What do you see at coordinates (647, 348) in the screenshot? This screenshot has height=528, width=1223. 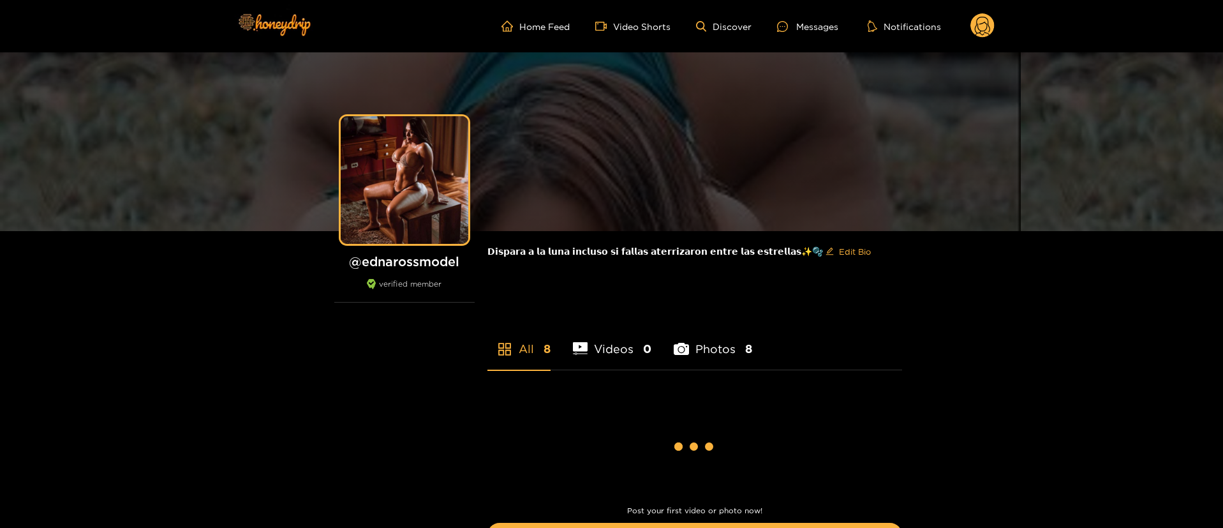 I see `span: 0` at bounding box center [647, 348].